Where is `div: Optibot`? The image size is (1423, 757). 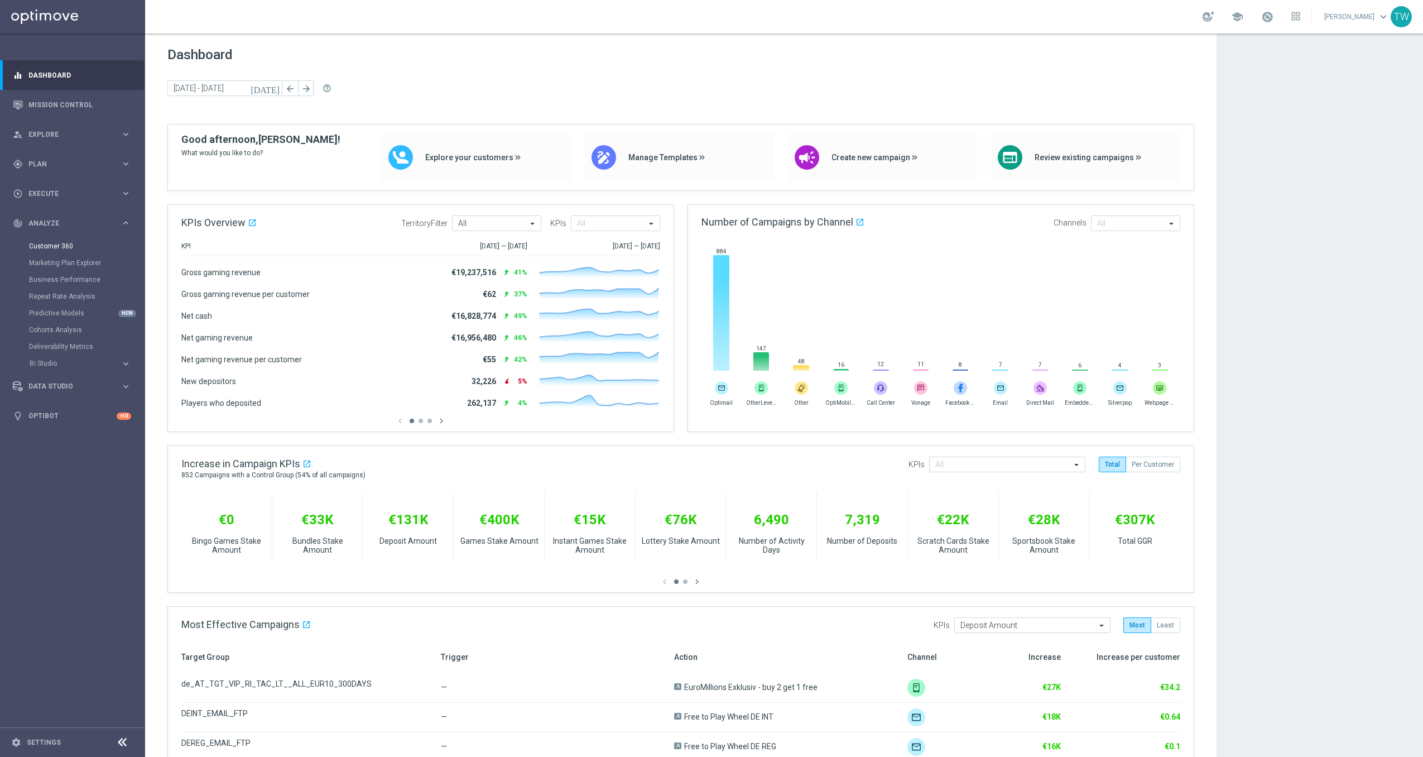 div: Optibot is located at coordinates (72, 416).